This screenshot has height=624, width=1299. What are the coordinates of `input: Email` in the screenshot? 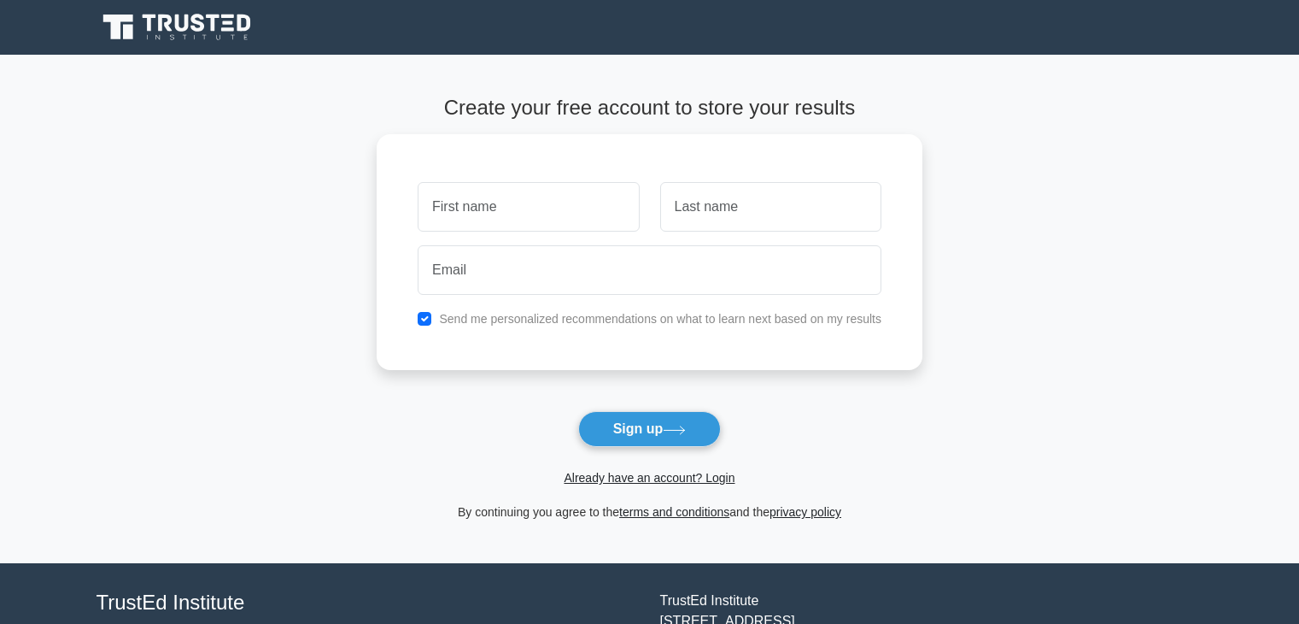 It's located at (649, 270).